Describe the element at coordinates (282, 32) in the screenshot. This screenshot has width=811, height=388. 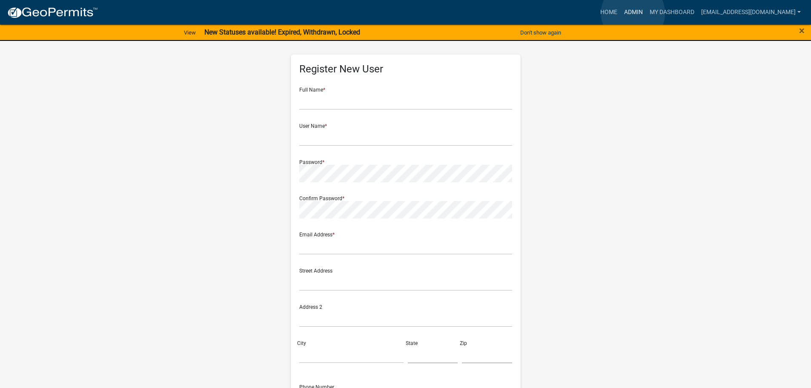
I see `strong: New Statuses available! Expired, Withdrawn, Locked` at that location.